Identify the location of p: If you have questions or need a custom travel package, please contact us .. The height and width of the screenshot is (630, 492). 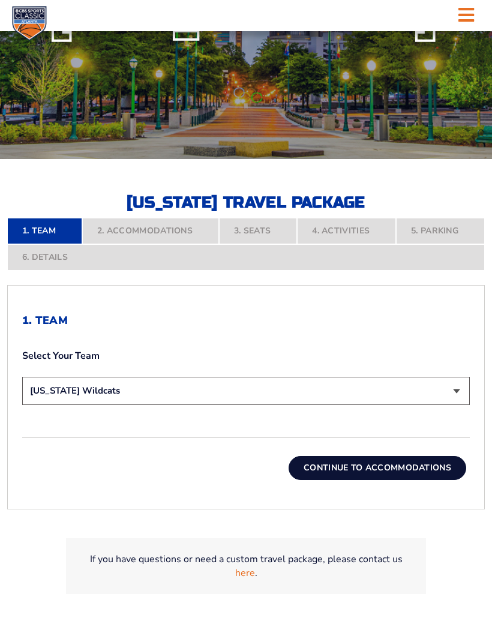
(246, 566).